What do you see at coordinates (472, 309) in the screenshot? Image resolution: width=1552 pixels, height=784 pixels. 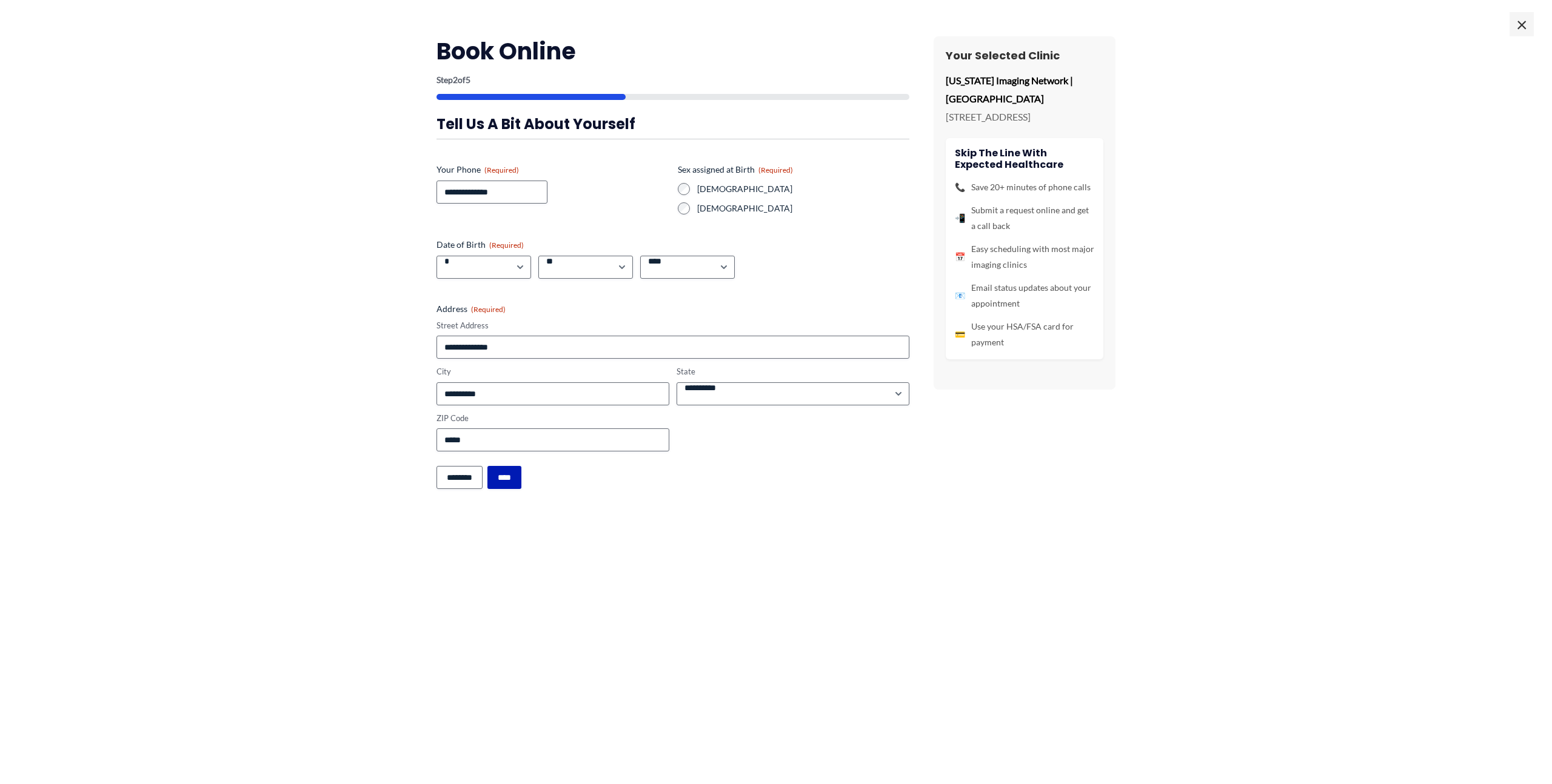 I see `legend: Address` at bounding box center [472, 309].